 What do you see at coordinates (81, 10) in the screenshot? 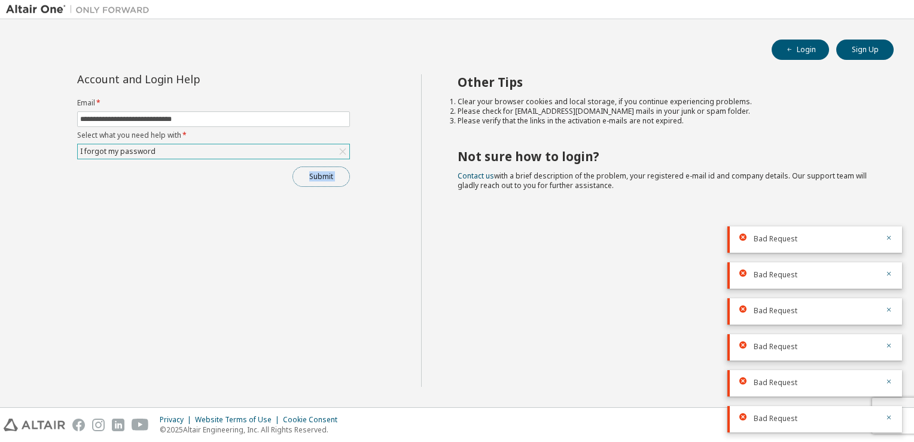
I see `img: Altair One` at bounding box center [81, 10].